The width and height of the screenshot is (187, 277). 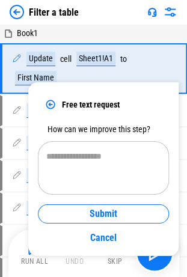 I want to click on div: cell, so click(x=65, y=59).